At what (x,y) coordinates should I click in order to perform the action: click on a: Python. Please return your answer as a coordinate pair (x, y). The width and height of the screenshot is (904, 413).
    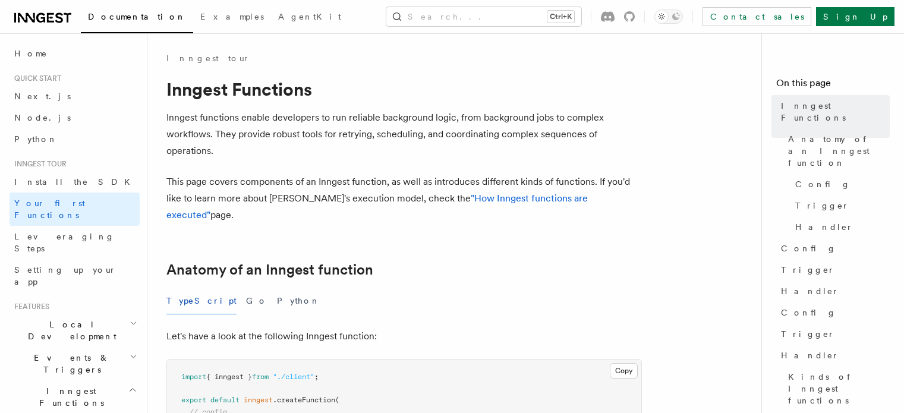
    Looking at the image, I should click on (74, 139).